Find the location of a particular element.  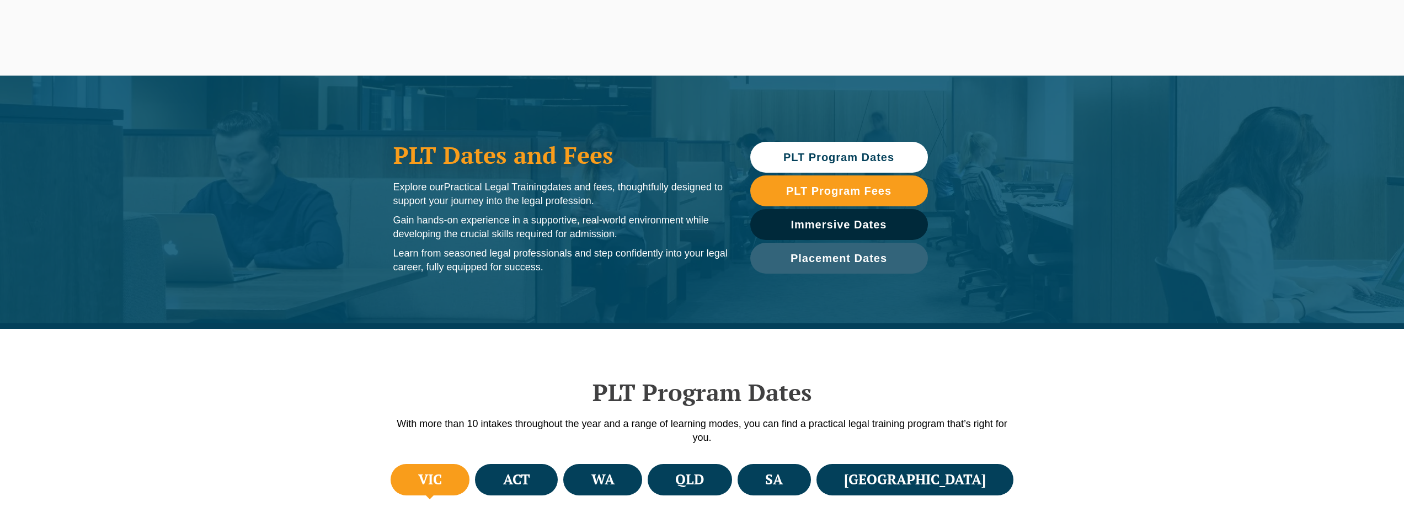

a: PLT Program Dates is located at coordinates (839, 157).